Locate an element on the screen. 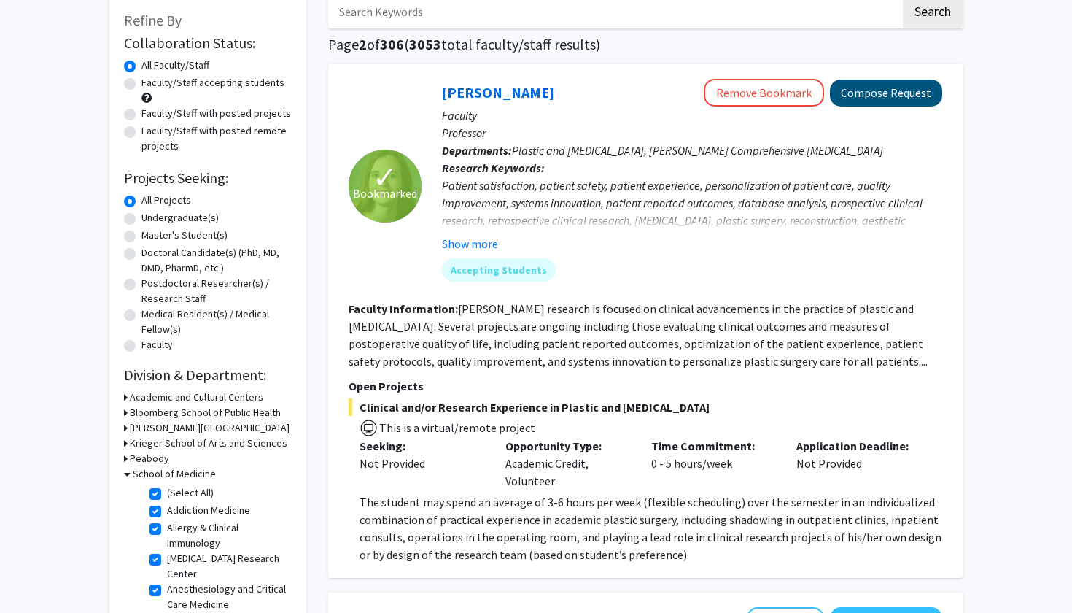  p: Seeking: is located at coordinates (422, 446).